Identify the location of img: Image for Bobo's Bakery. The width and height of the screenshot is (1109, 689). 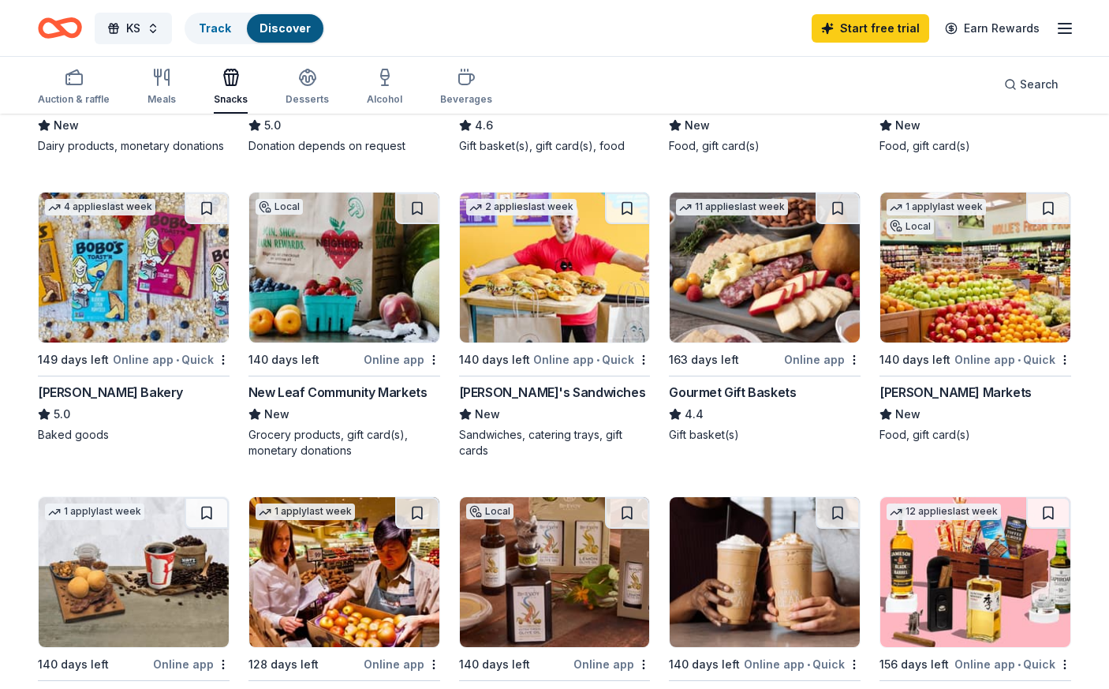
(133, 267).